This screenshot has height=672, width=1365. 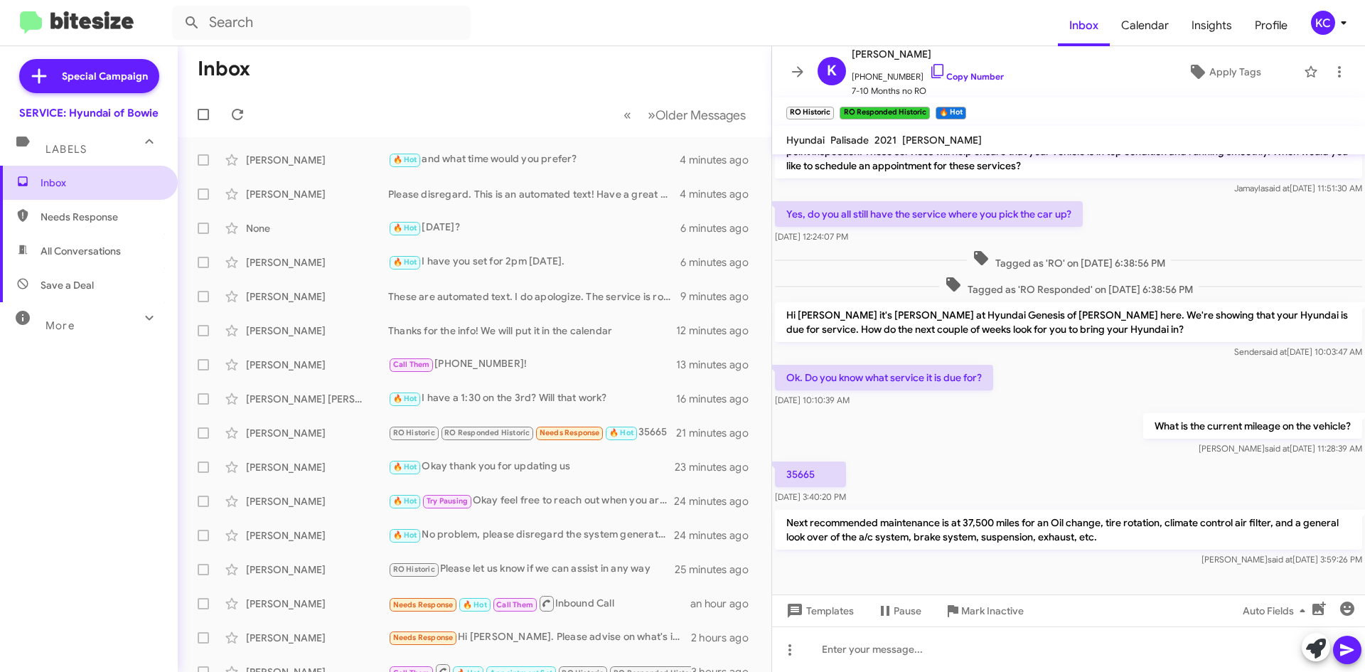 I want to click on button: Pause, so click(x=899, y=611).